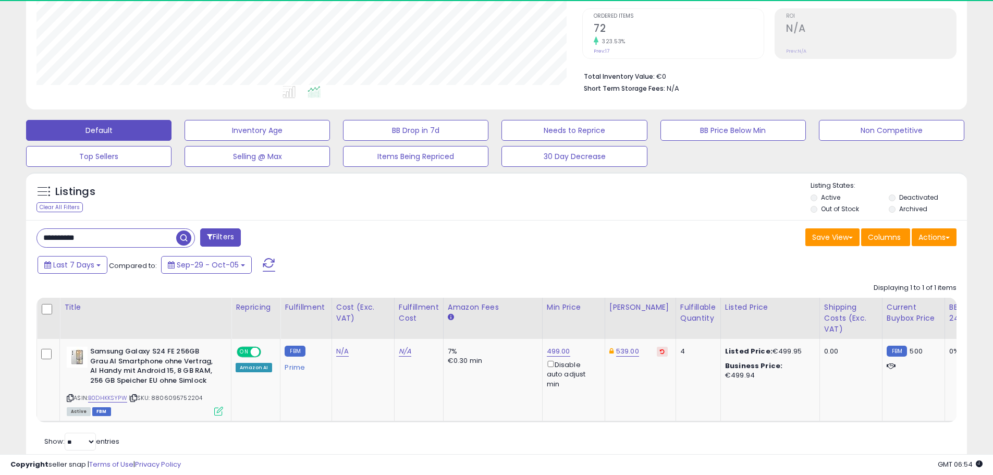 Image resolution: width=993 pixels, height=475 pixels. Describe the element at coordinates (769, 351) in the screenshot. I see `div: €499.95` at that location.